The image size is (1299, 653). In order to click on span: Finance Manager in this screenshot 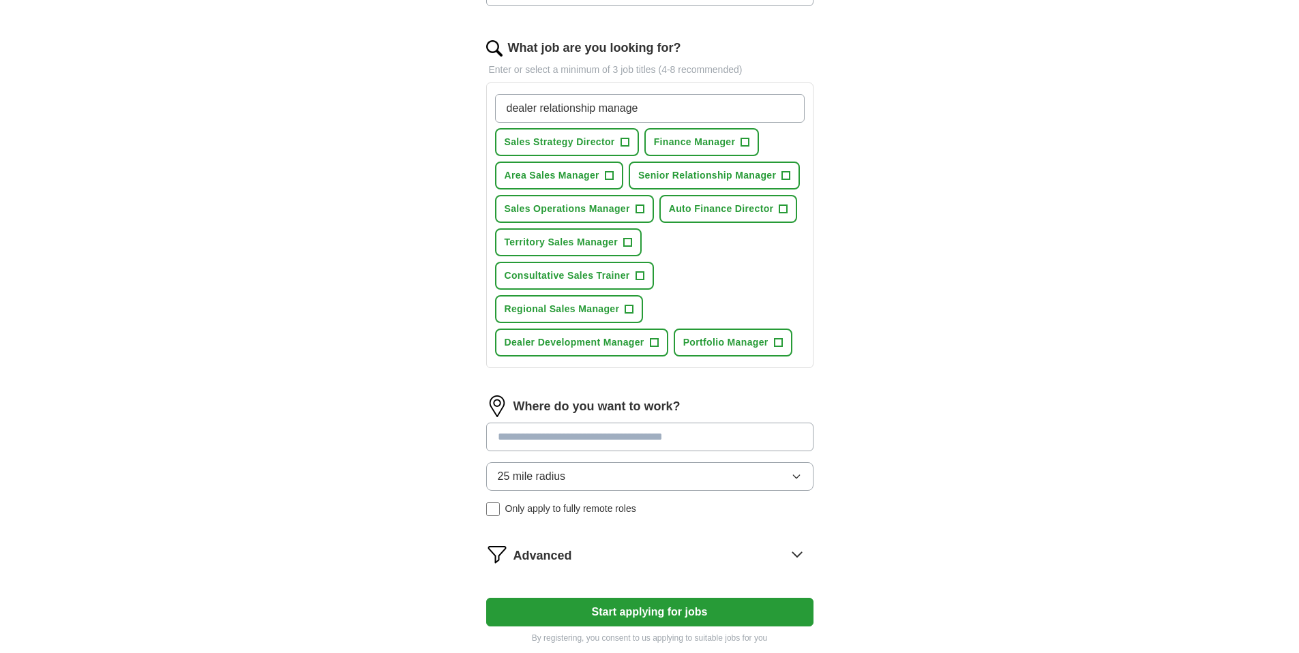, I will do `click(695, 142)`.